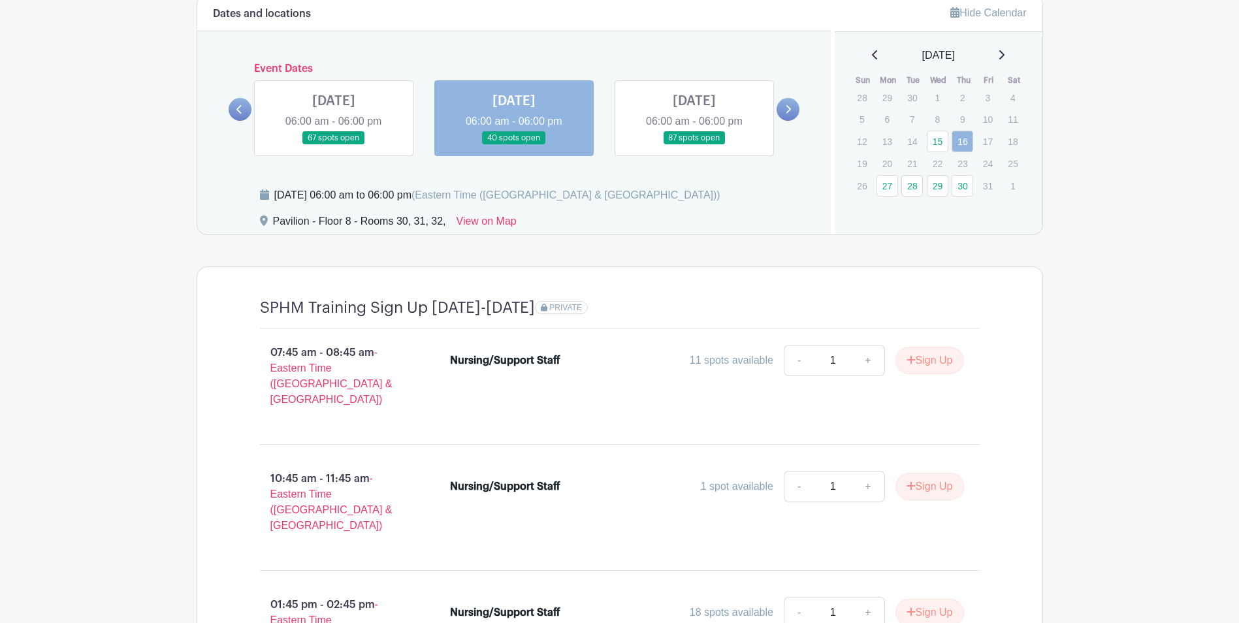 Image resolution: width=1239 pixels, height=623 pixels. Describe the element at coordinates (912, 141) in the screenshot. I see `p: 14` at that location.